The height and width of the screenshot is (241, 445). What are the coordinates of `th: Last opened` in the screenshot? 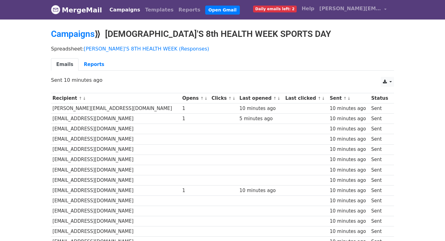 It's located at (261, 98).